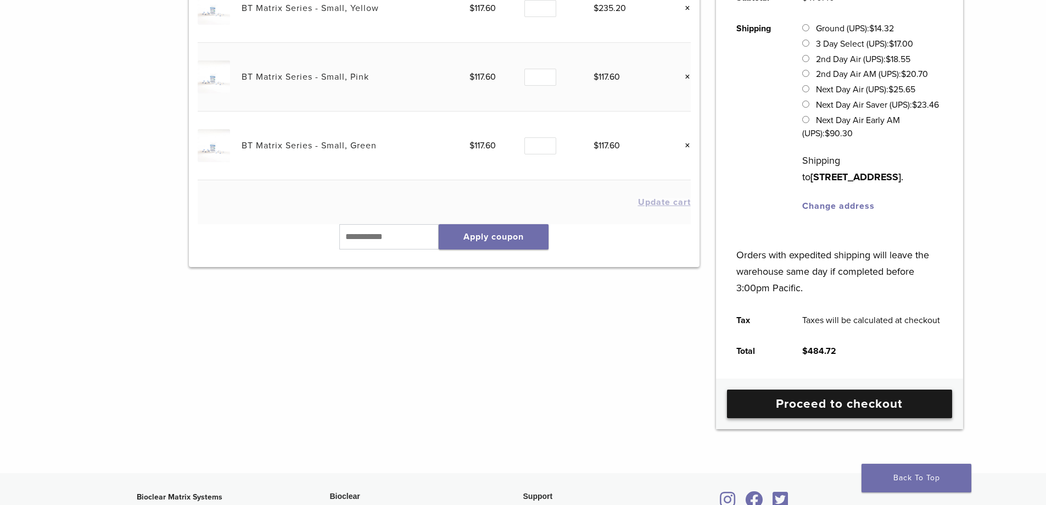 This screenshot has width=1046, height=505. What do you see at coordinates (881, 29) in the screenshot?
I see `bdi: 14.32` at bounding box center [881, 29].